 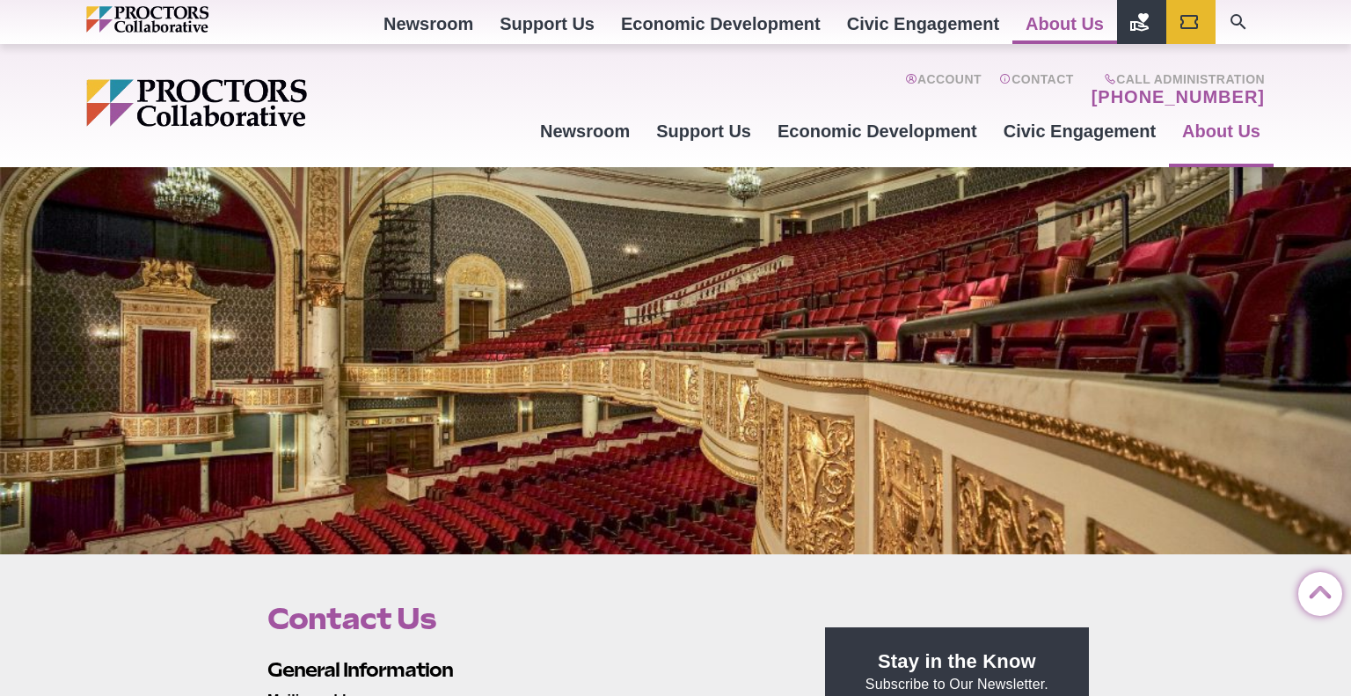 I want to click on a: Newsroom, so click(x=585, y=131).